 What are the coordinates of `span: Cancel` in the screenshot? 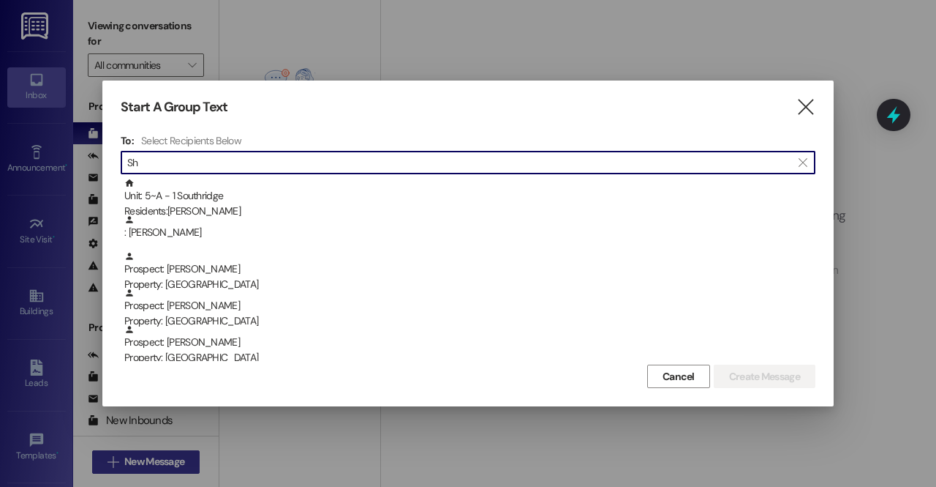 It's located at (679, 376).